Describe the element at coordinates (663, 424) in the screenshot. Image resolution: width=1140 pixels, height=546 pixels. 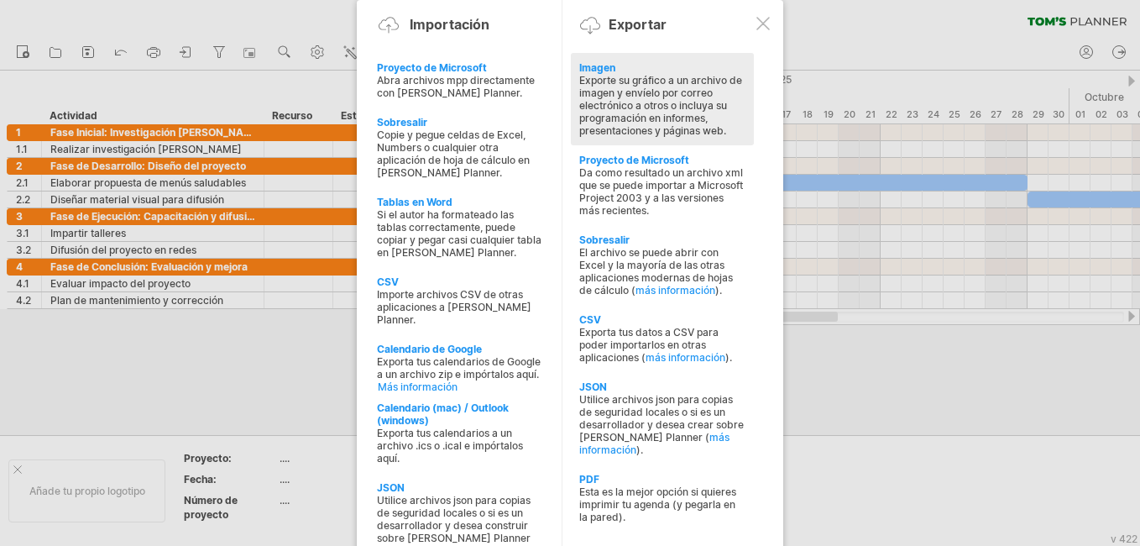
I see `div: Utilice archivos json para copias de seguridad locales o si es un desarrollador y desea crear sob...` at that location.